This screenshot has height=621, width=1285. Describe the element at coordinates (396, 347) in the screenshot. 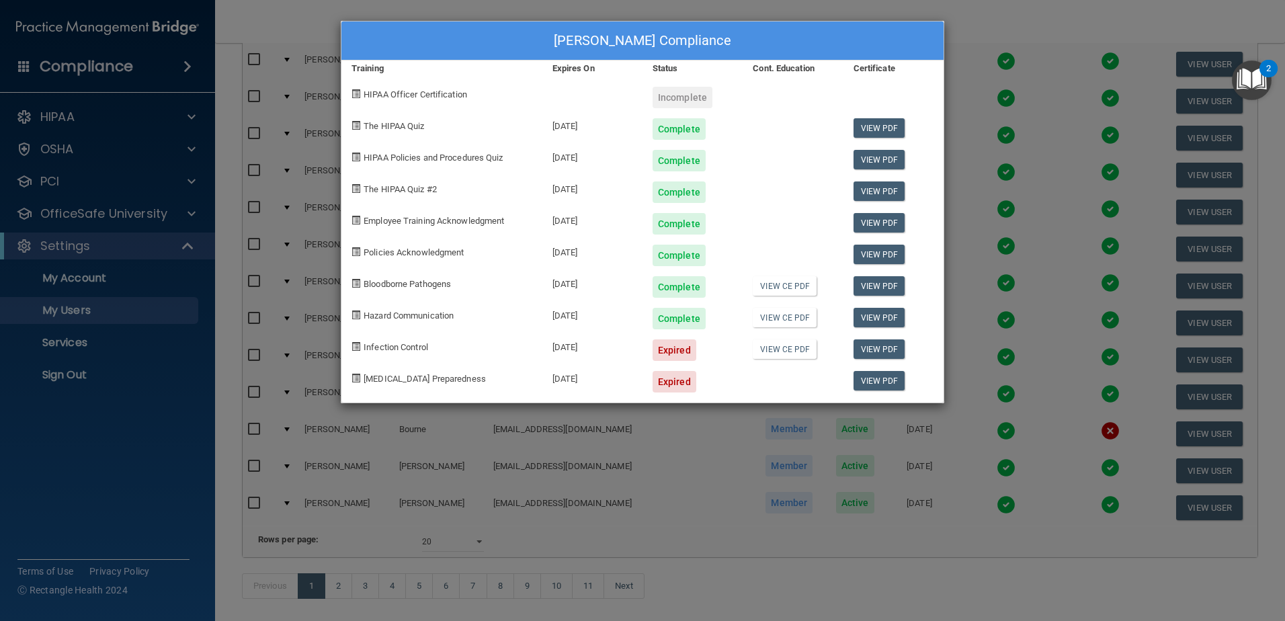

I see `span: Infection Control` at that location.